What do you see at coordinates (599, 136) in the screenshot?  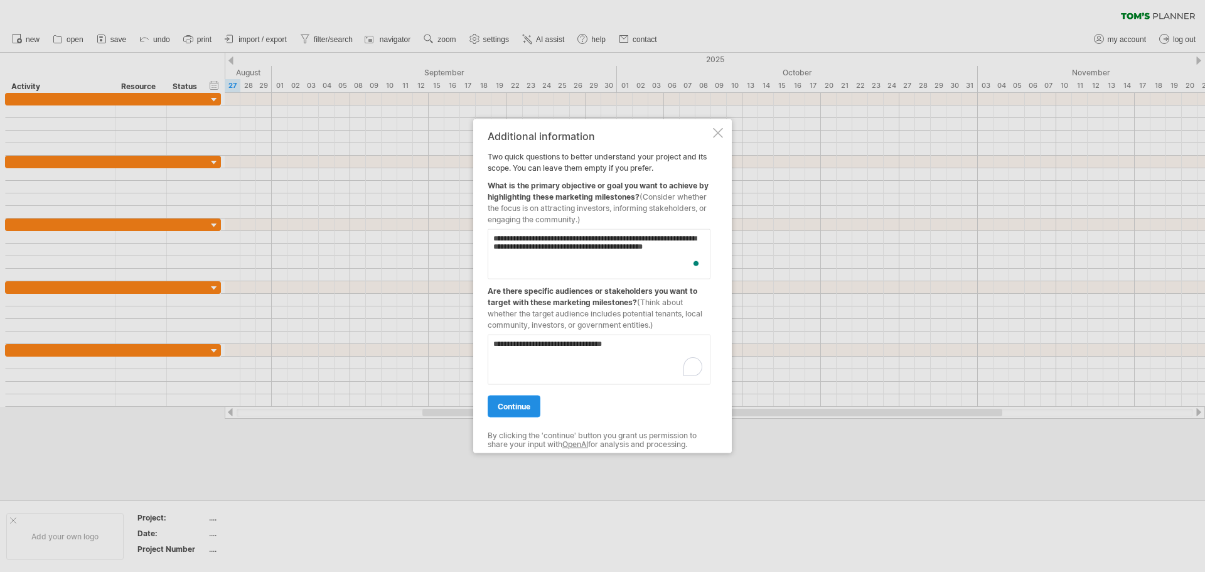 I see `div: Additional information` at bounding box center [599, 136].